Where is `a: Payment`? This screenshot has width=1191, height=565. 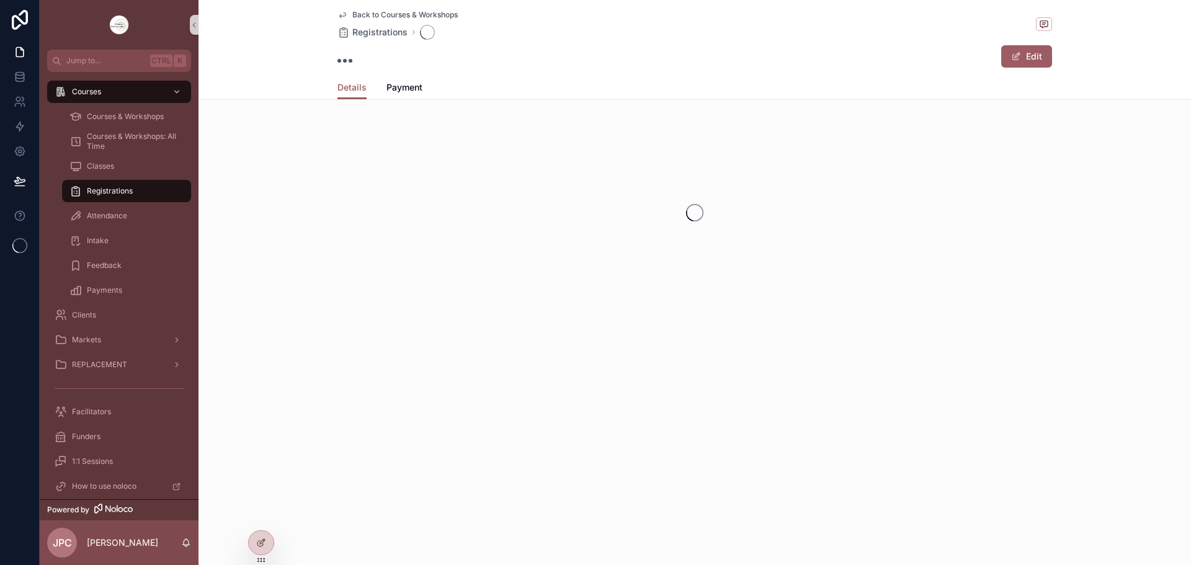 a: Payment is located at coordinates (404, 89).